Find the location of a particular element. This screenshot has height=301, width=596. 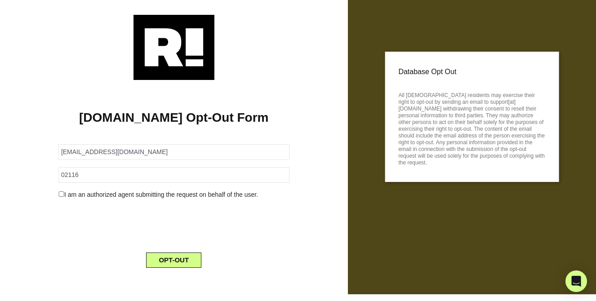

button: OPT-OUT is located at coordinates (173, 260).